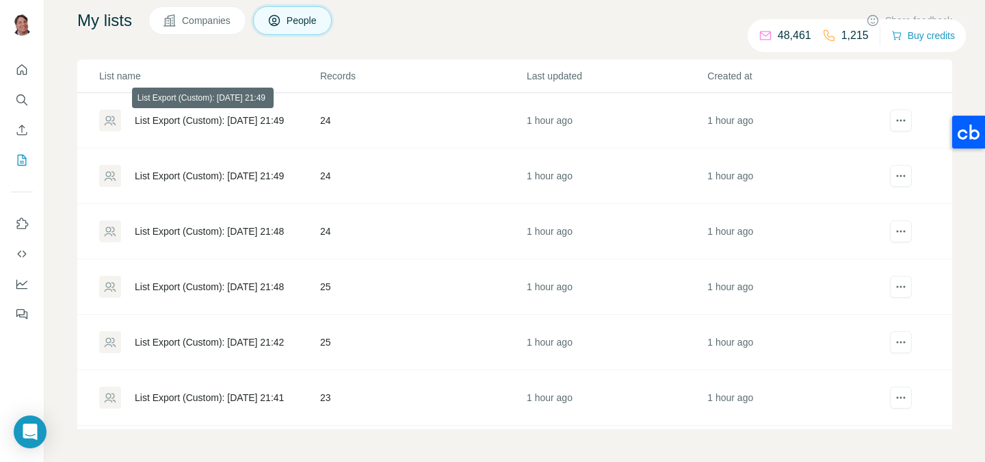 The image size is (985, 462). Describe the element at coordinates (855, 36) in the screenshot. I see `p: 1,215` at that location.